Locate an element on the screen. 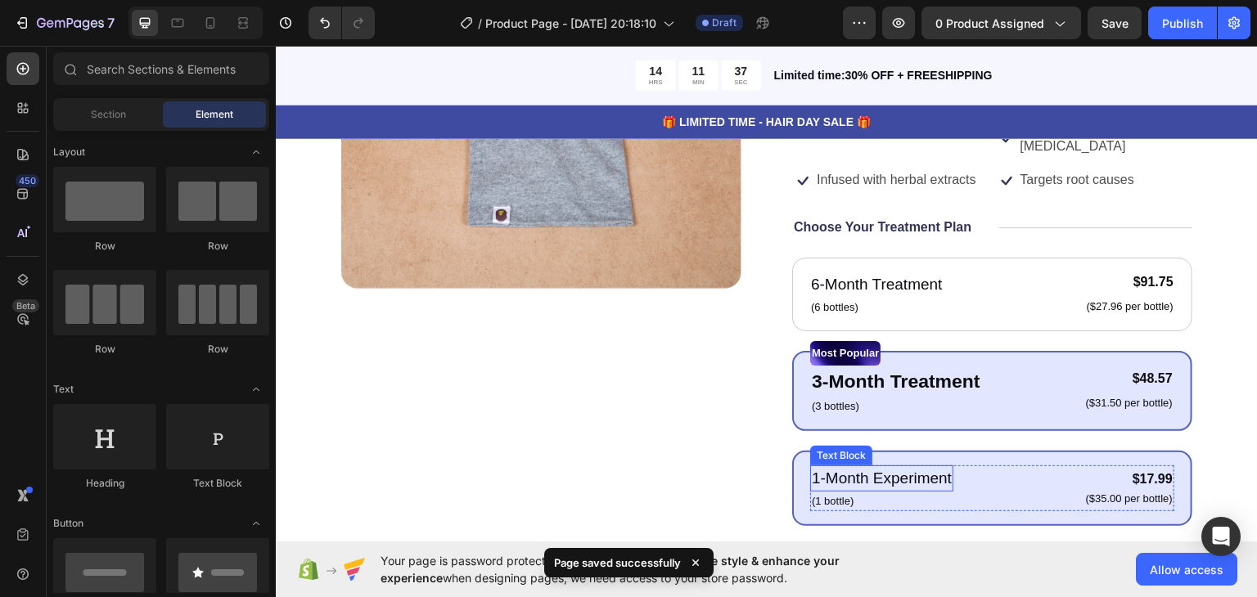 This screenshot has width=1257, height=597. p: Infused with herbal extracts is located at coordinates (620, 134).